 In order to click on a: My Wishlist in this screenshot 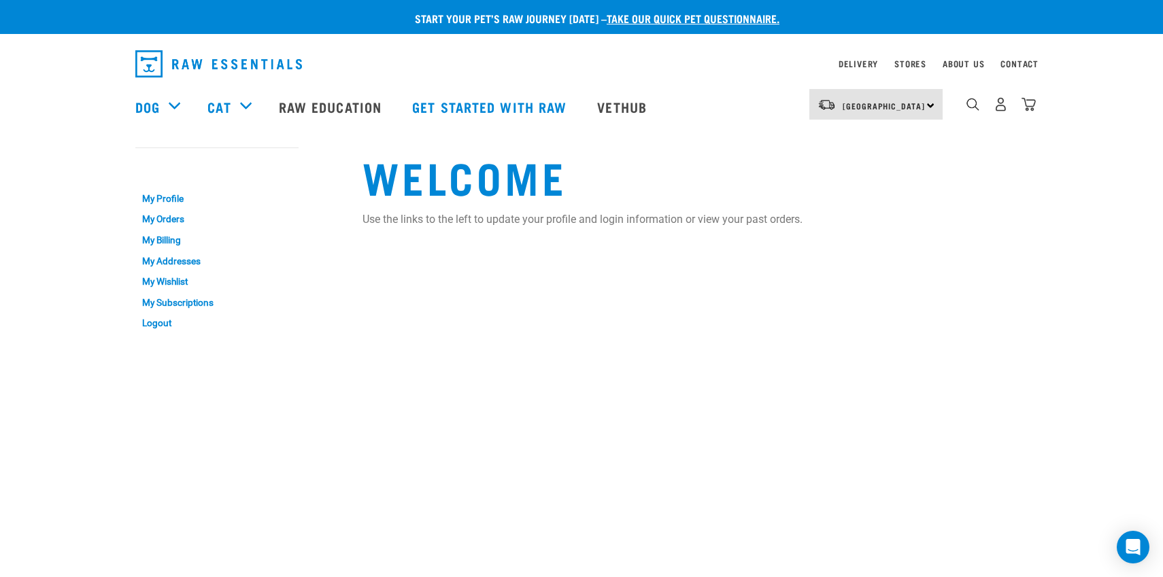, I will do `click(217, 281)`.